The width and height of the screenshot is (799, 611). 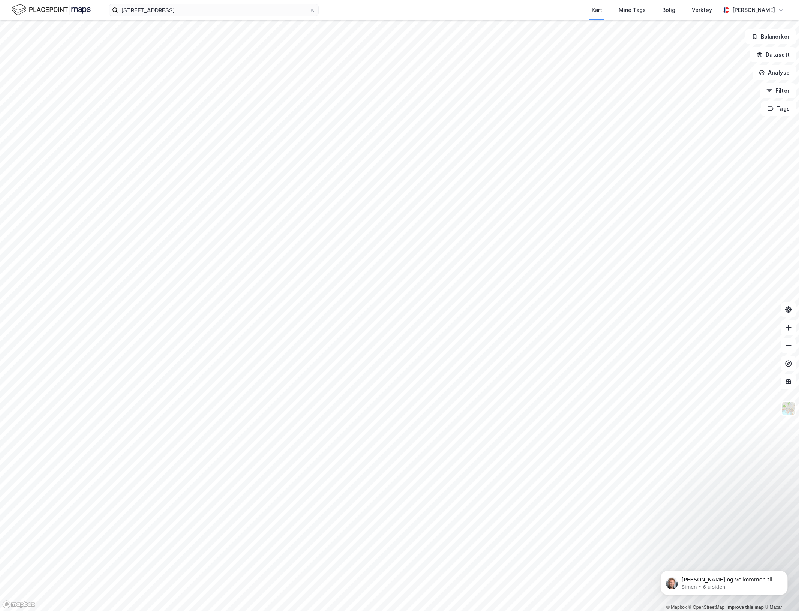 What do you see at coordinates (23, 28) in the screenshot?
I see `img: Profile image for Simen` at bounding box center [23, 28].